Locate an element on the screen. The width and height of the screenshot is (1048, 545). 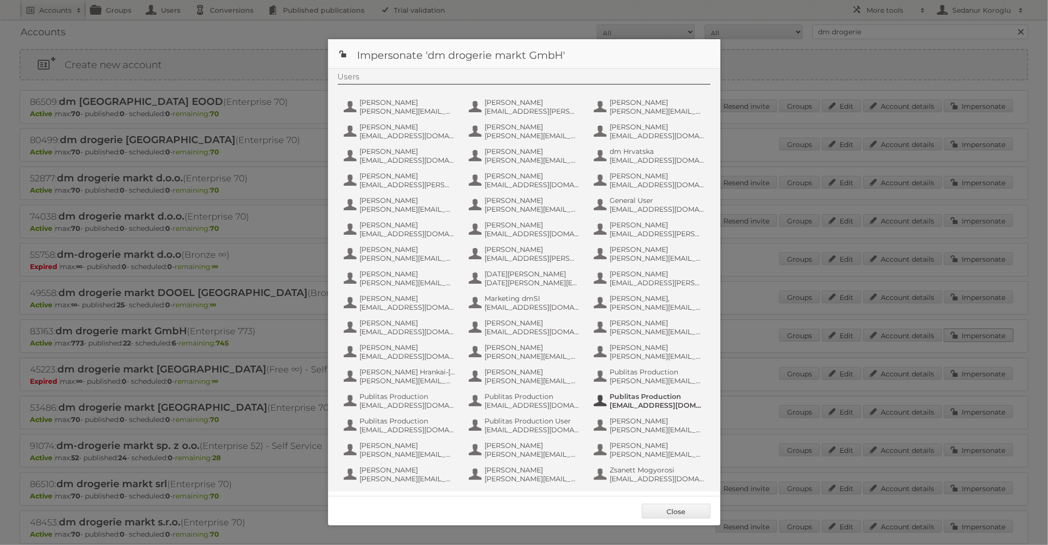
a: Close is located at coordinates (676, 511).